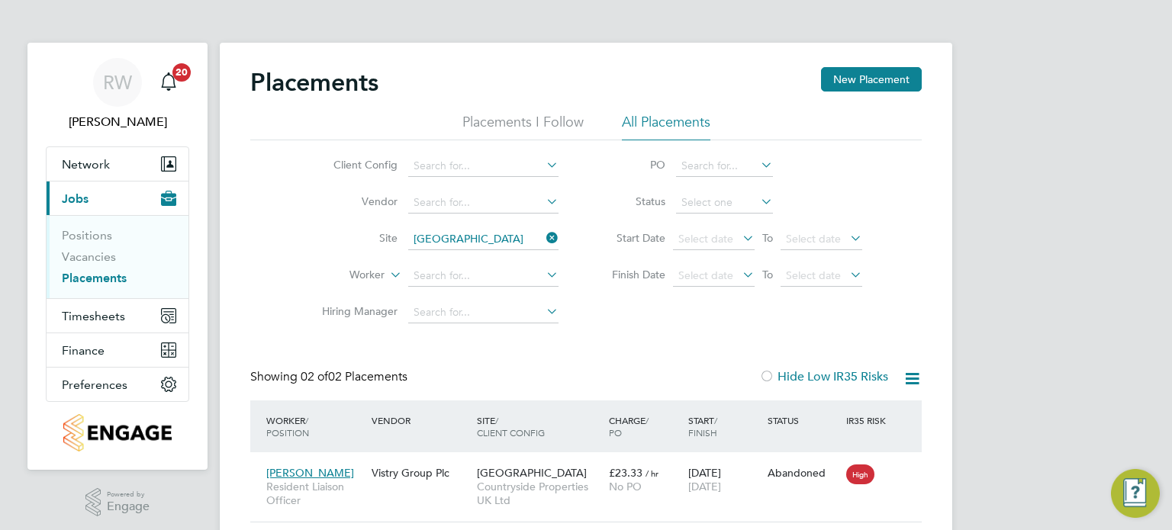 The image size is (1172, 530). I want to click on a: Go to home page, so click(117, 432).